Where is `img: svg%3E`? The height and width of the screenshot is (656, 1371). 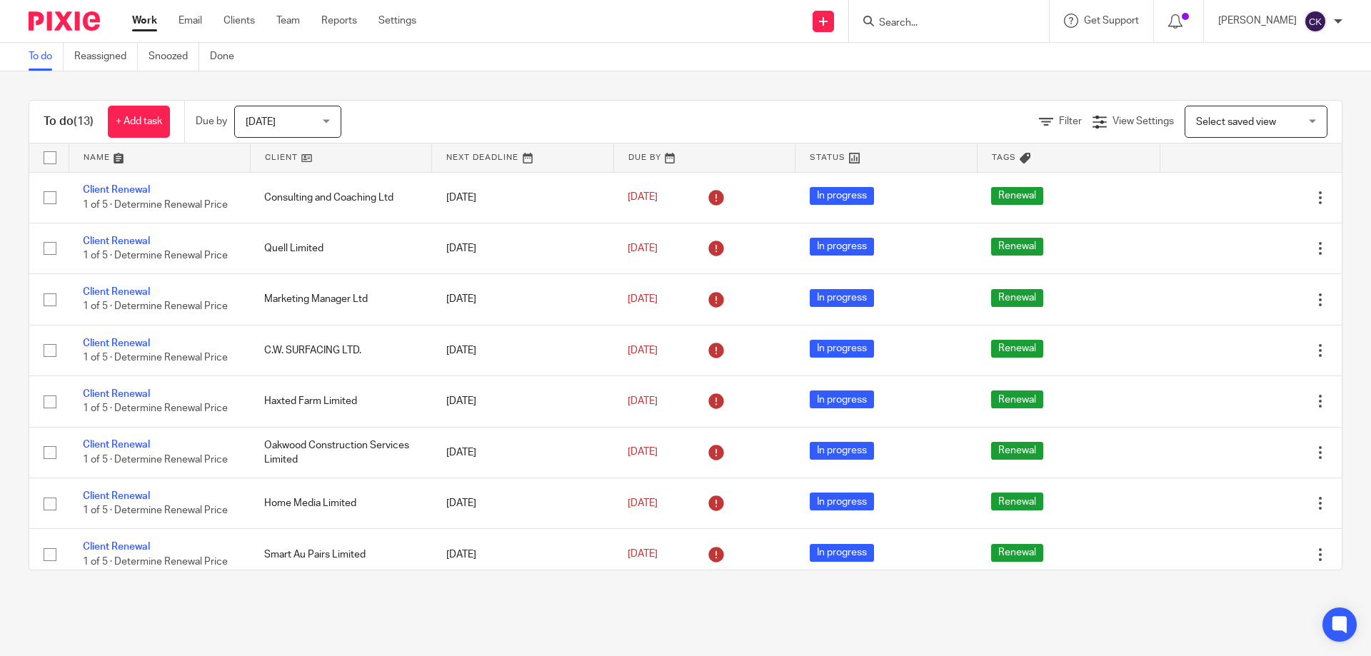
img: svg%3E is located at coordinates (1315, 21).